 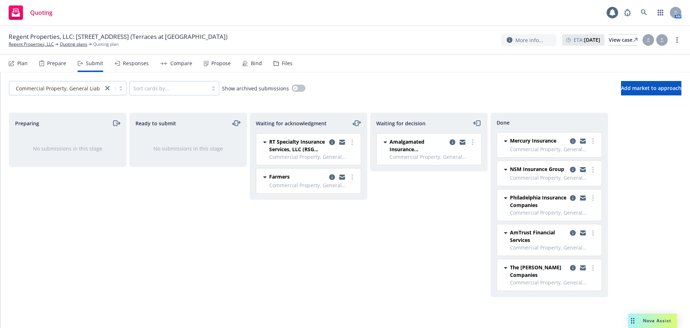 I want to click on span: Amalgamated Insurance Underwriters, so click(x=418, y=145).